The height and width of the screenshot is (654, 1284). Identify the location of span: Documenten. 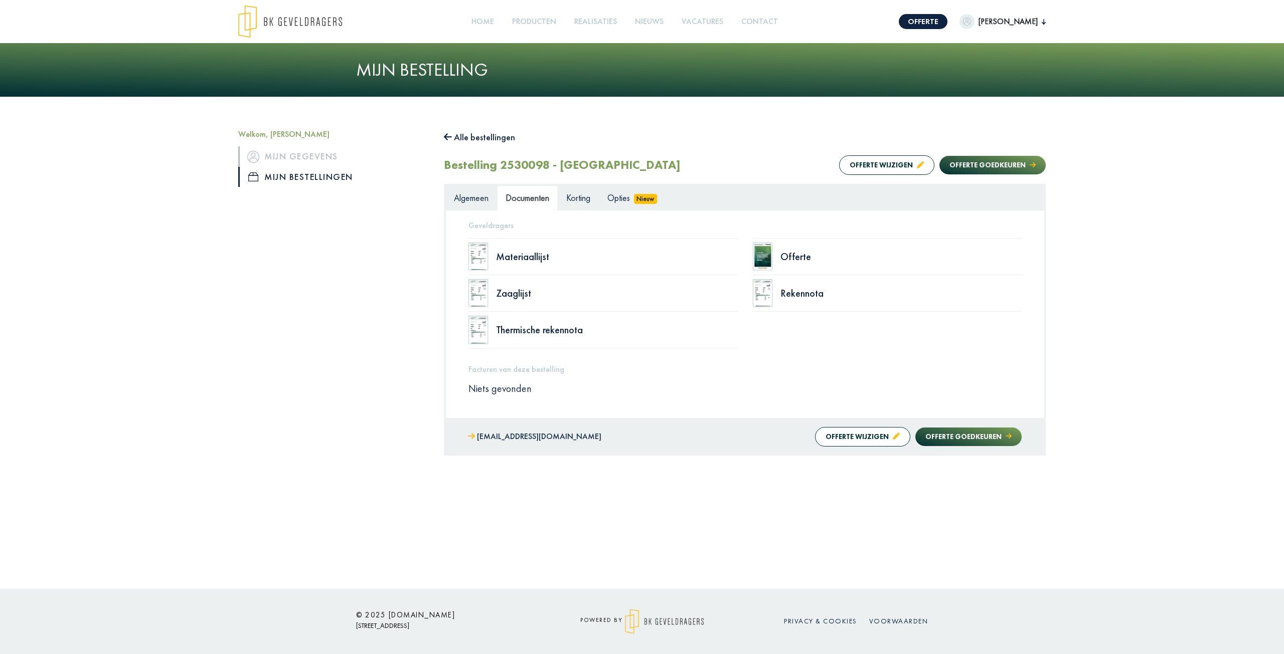
(527, 198).